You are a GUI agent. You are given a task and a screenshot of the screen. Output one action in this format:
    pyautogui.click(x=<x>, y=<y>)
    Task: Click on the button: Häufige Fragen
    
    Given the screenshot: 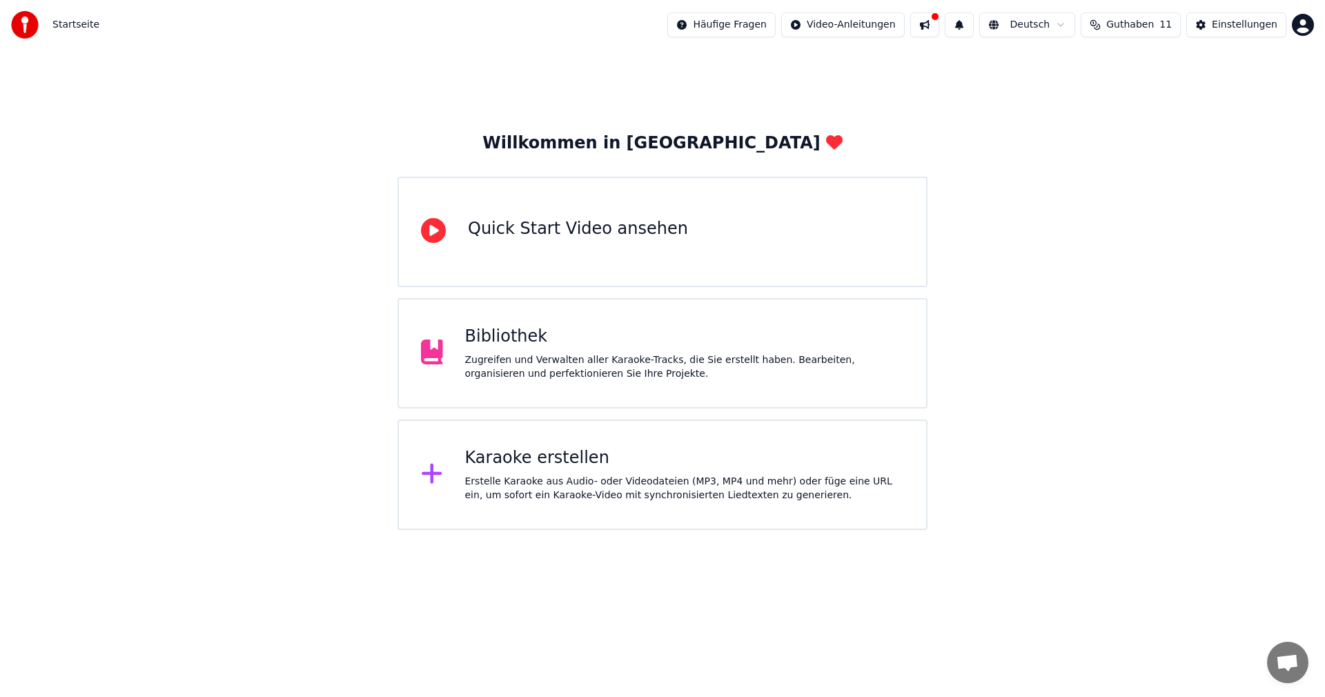 What is the action you would take?
    pyautogui.click(x=721, y=25)
    